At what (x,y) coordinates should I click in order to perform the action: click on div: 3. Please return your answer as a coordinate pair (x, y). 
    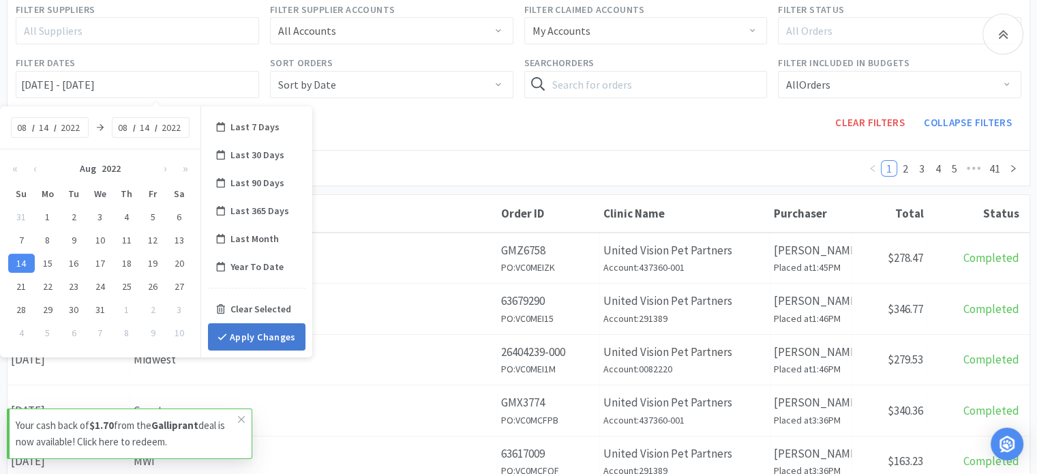
    Looking at the image, I should click on (100, 217).